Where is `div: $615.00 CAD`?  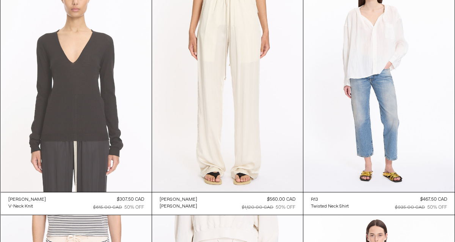
div: $615.00 CAD is located at coordinates (108, 208).